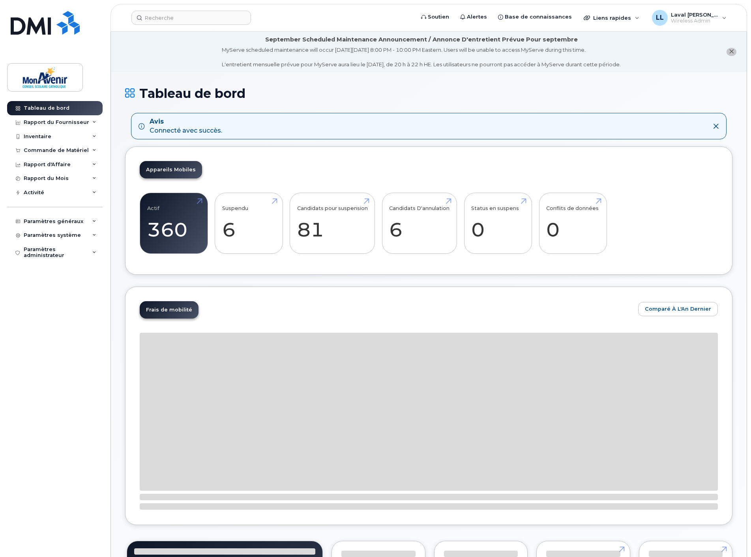 Image resolution: width=751 pixels, height=557 pixels. I want to click on a: Appareils Mobiles, so click(171, 170).